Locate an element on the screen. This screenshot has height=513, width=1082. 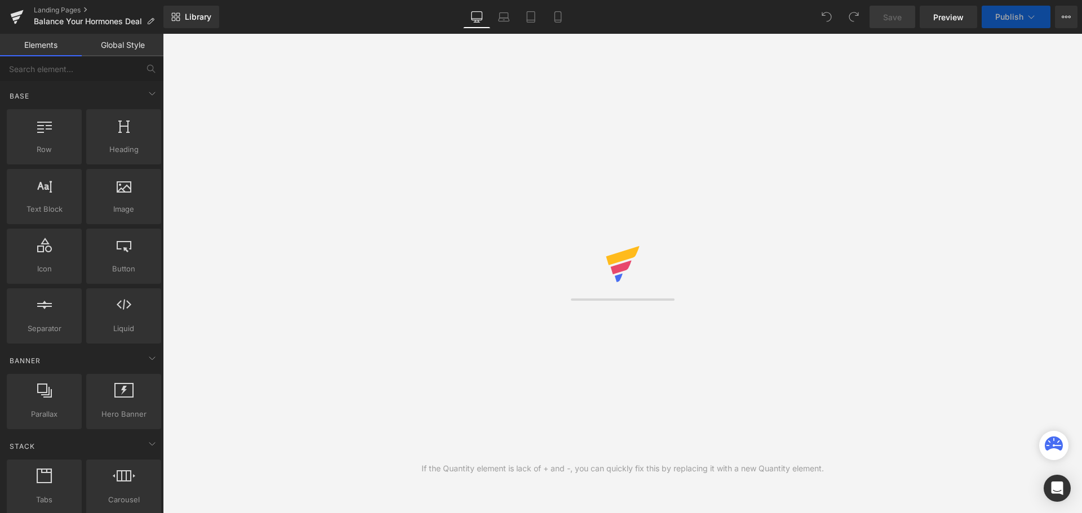
span: Text Block is located at coordinates (44, 209).